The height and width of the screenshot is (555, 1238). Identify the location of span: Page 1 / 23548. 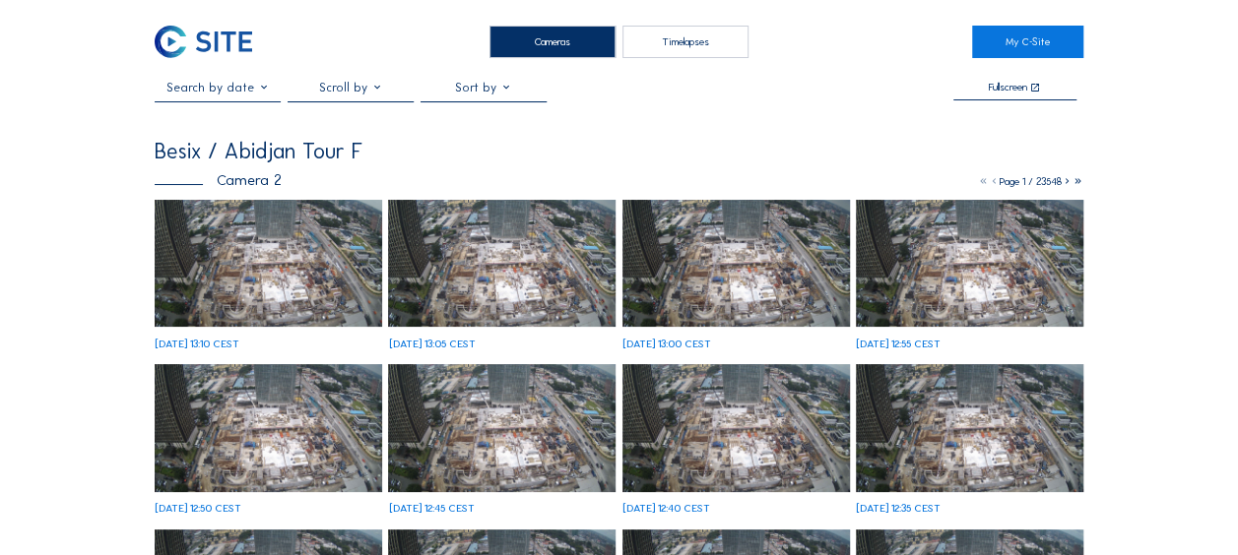
(1030, 181).